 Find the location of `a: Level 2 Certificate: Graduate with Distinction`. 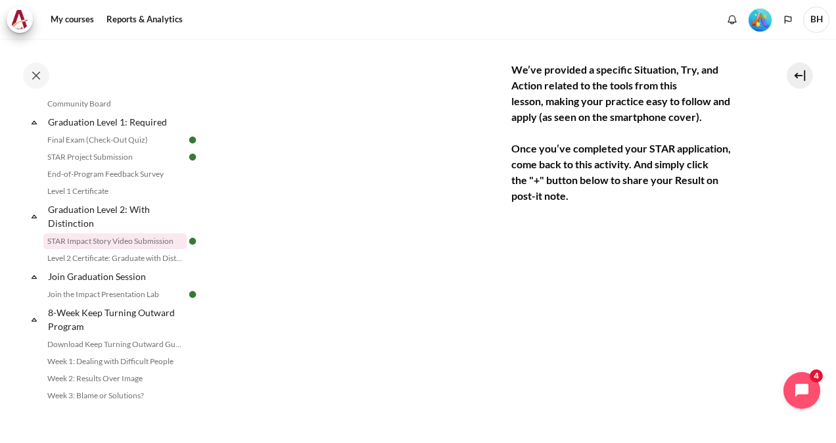

a: Level 2 Certificate: Graduate with Distinction is located at coordinates (115, 258).